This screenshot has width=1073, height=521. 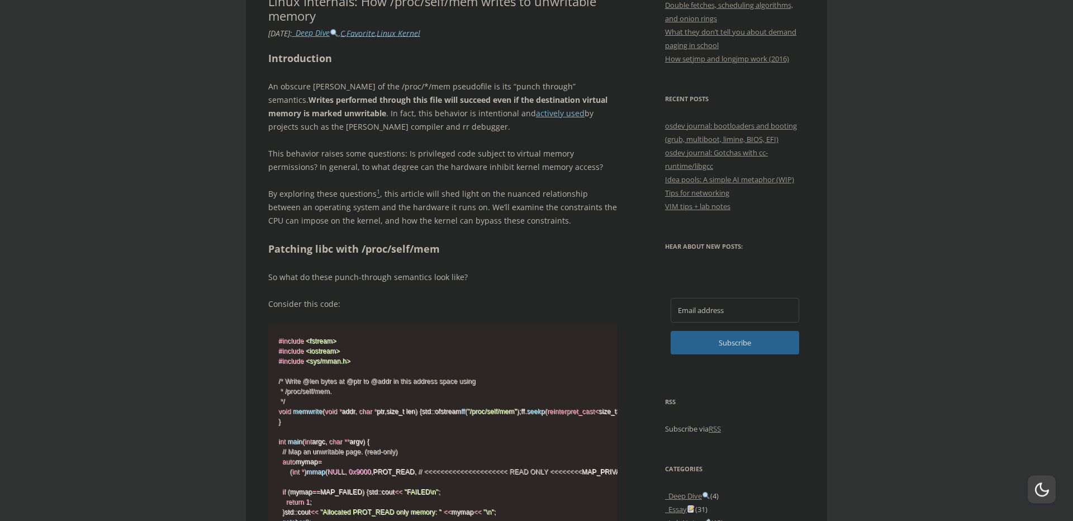 I want to click on span: // <<<<<<<<<<<<<<<<<<<<< READ ONLY <<<<<<<<, so click(x=499, y=471).